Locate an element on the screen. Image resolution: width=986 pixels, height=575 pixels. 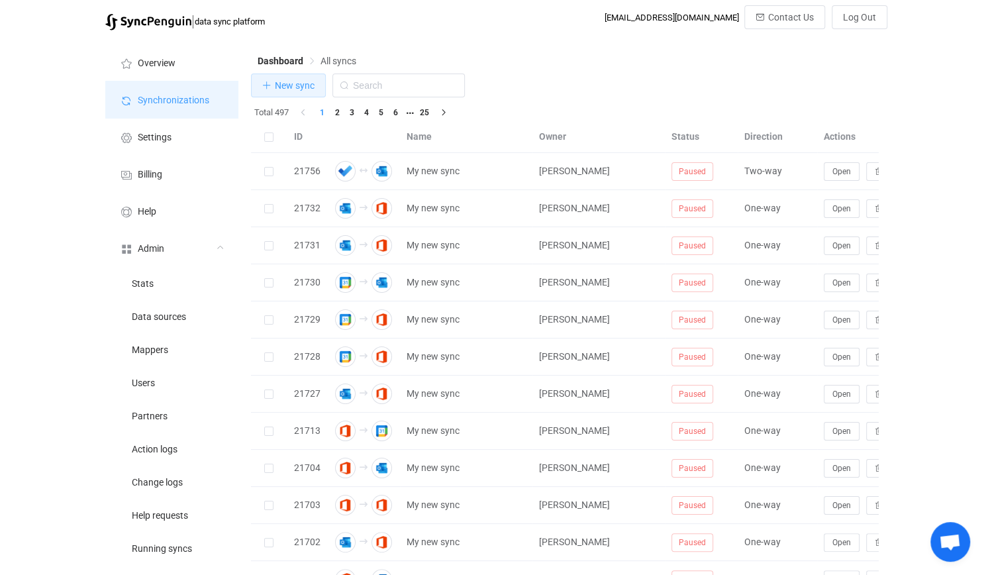
div: 21731 is located at coordinates (307, 245).